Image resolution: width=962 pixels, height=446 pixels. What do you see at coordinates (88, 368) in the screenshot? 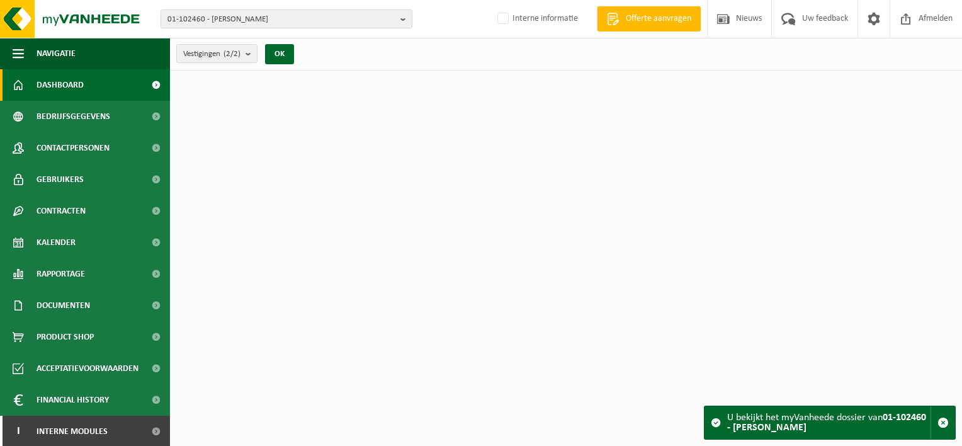
I see `span: Acceptatievoorwaarden` at bounding box center [88, 368].